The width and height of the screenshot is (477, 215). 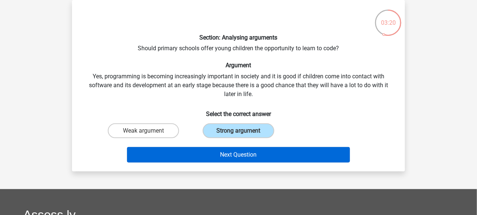 I want to click on h6: Select the correct answer, so click(x=238, y=111).